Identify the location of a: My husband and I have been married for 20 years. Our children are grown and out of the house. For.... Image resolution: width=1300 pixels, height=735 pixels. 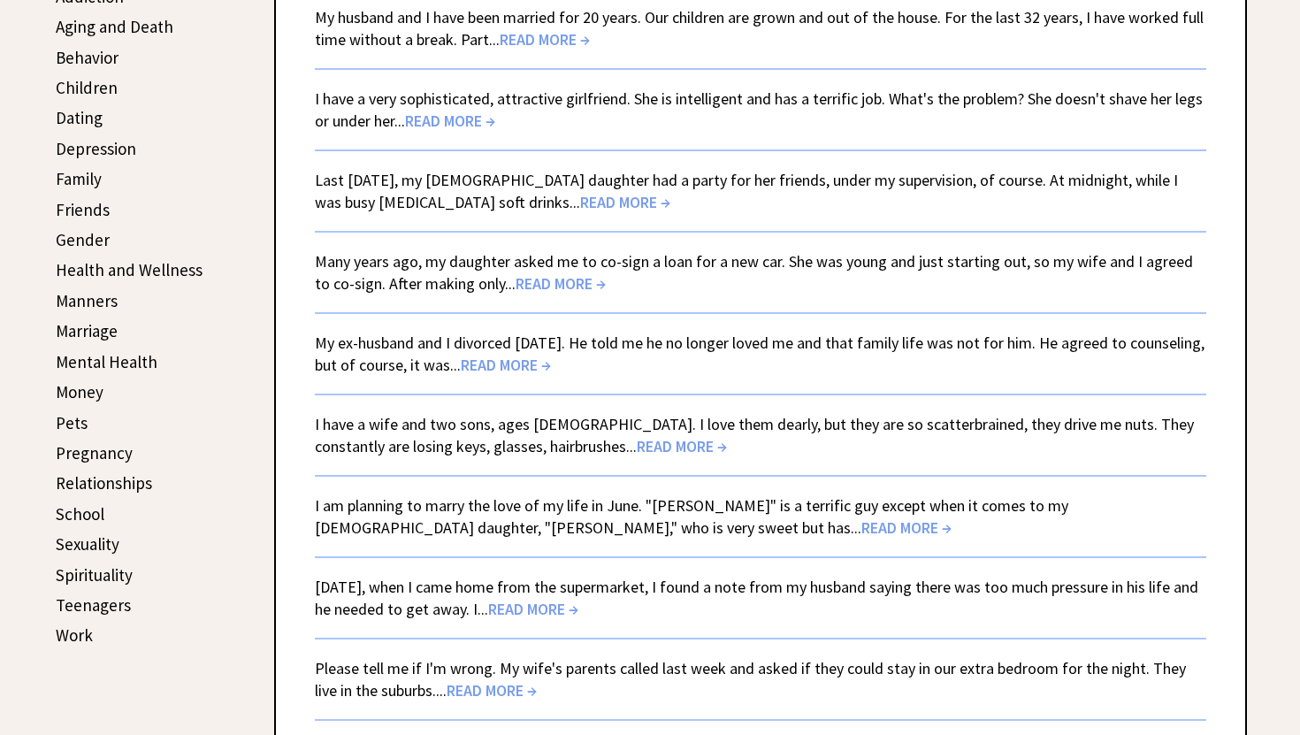
(759, 28).